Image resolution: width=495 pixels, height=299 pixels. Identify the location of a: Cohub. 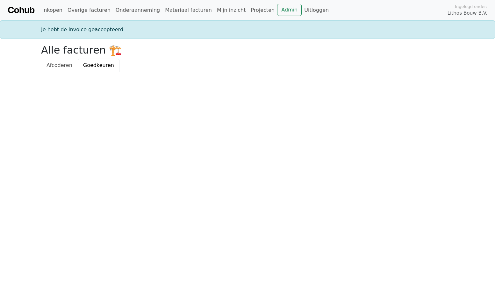
(21, 10).